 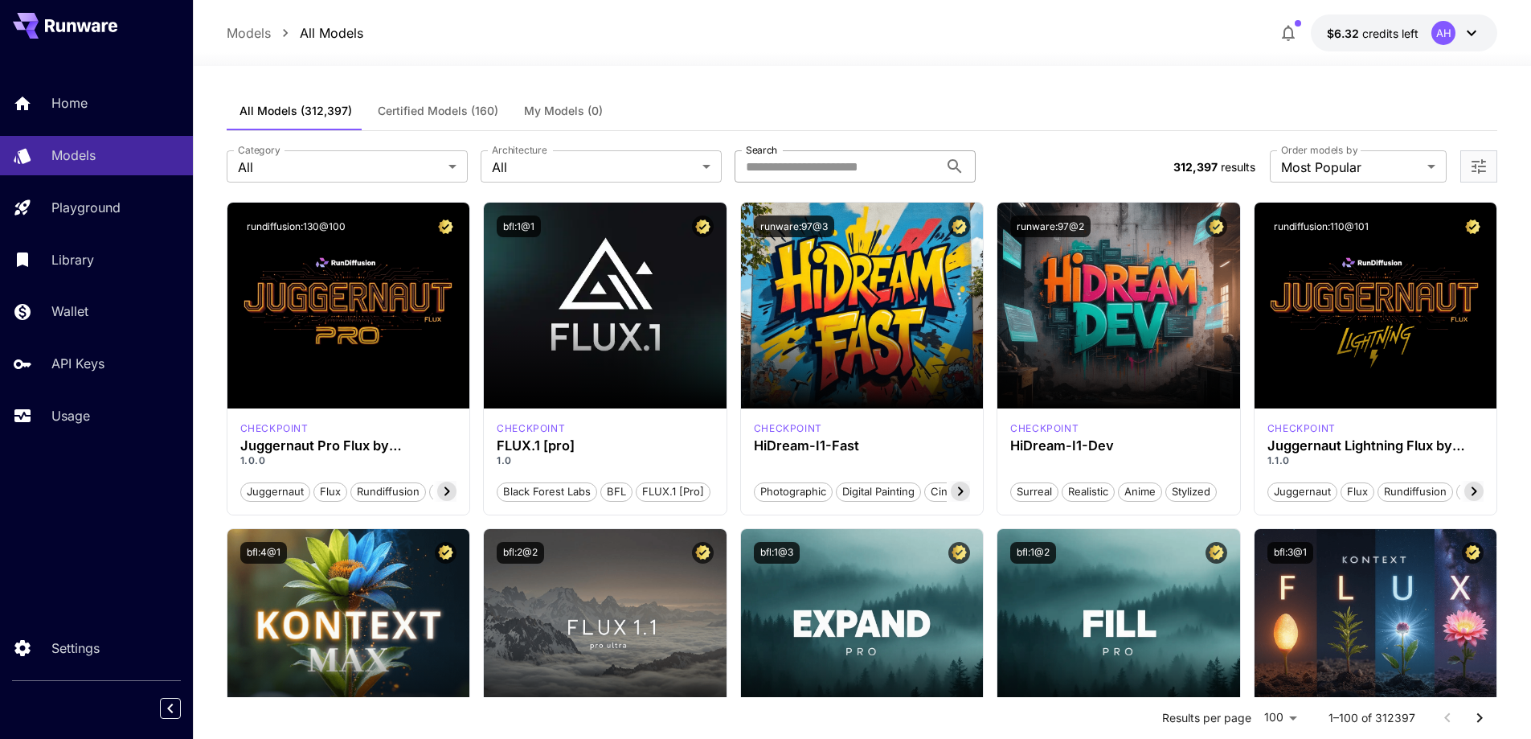 What do you see at coordinates (563, 111) in the screenshot?
I see `span: My Models (0)` at bounding box center [563, 111].